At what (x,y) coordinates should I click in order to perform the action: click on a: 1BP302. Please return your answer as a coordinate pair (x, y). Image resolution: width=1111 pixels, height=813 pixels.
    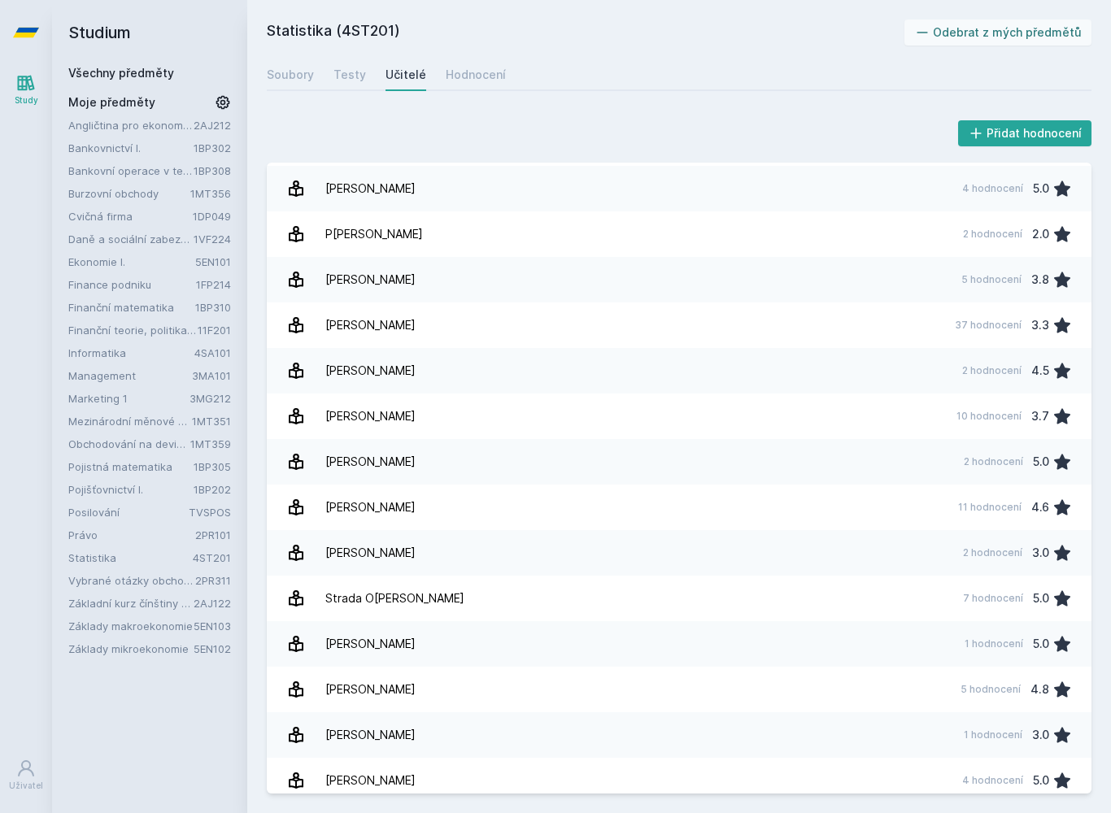
    Looking at the image, I should click on (212, 148).